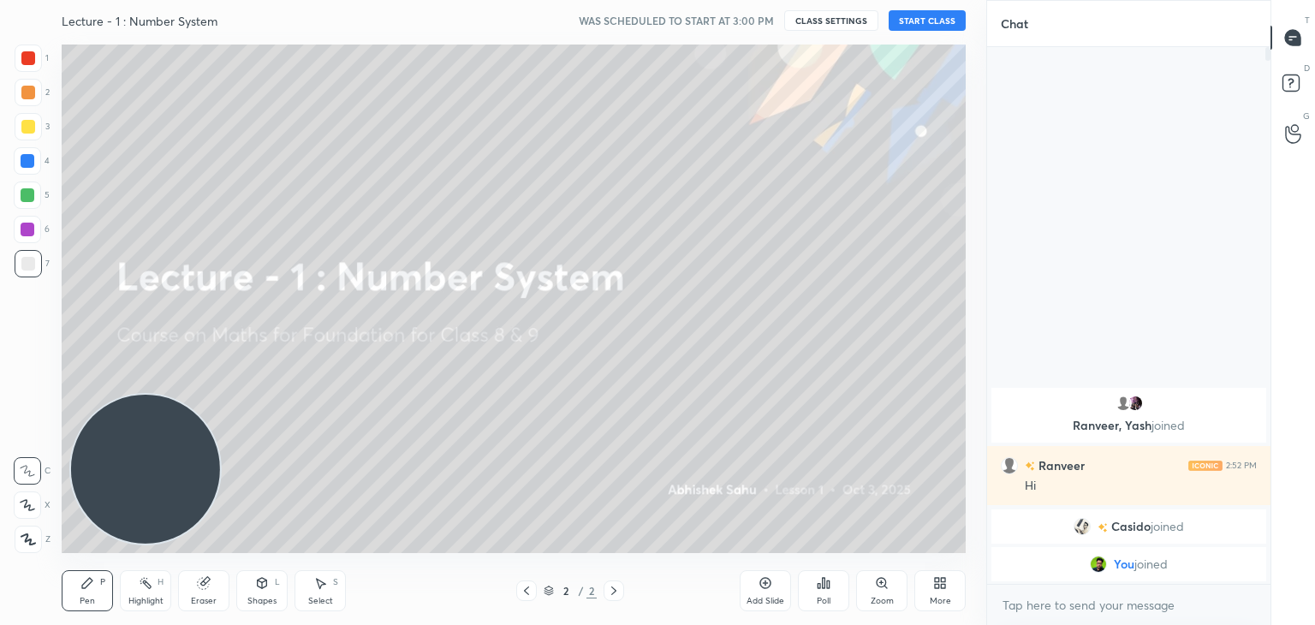 The width and height of the screenshot is (1315, 625). What do you see at coordinates (336, 582) in the screenshot?
I see `div: S` at bounding box center [336, 582].